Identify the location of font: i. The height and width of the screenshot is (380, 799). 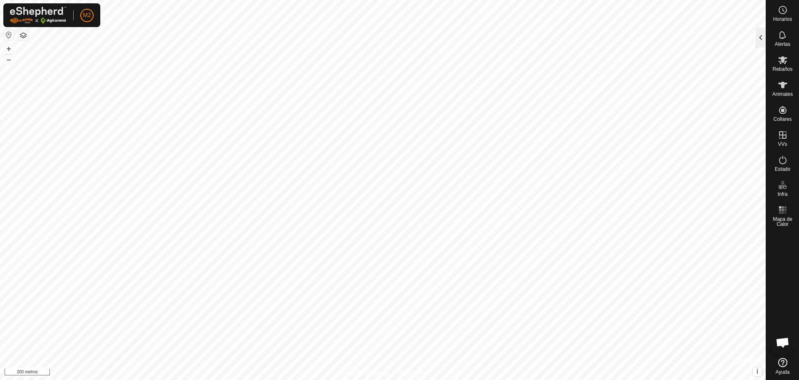
(757, 371).